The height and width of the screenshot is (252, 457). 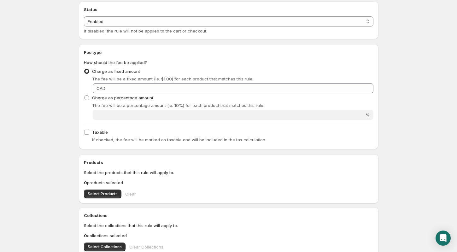 I want to click on p: collections selected, so click(x=229, y=236).